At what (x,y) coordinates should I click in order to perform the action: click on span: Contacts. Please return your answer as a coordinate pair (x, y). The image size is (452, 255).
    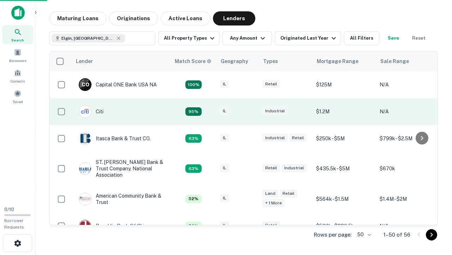
    Looking at the image, I should click on (18, 81).